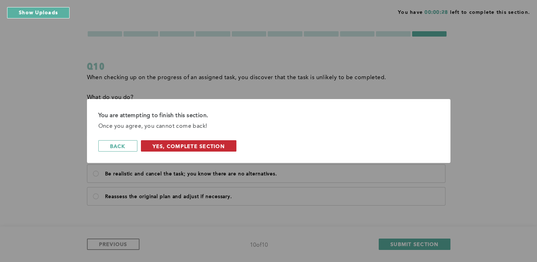 Image resolution: width=537 pixels, height=262 pixels. I want to click on span: Yes, Complete Section, so click(188, 146).